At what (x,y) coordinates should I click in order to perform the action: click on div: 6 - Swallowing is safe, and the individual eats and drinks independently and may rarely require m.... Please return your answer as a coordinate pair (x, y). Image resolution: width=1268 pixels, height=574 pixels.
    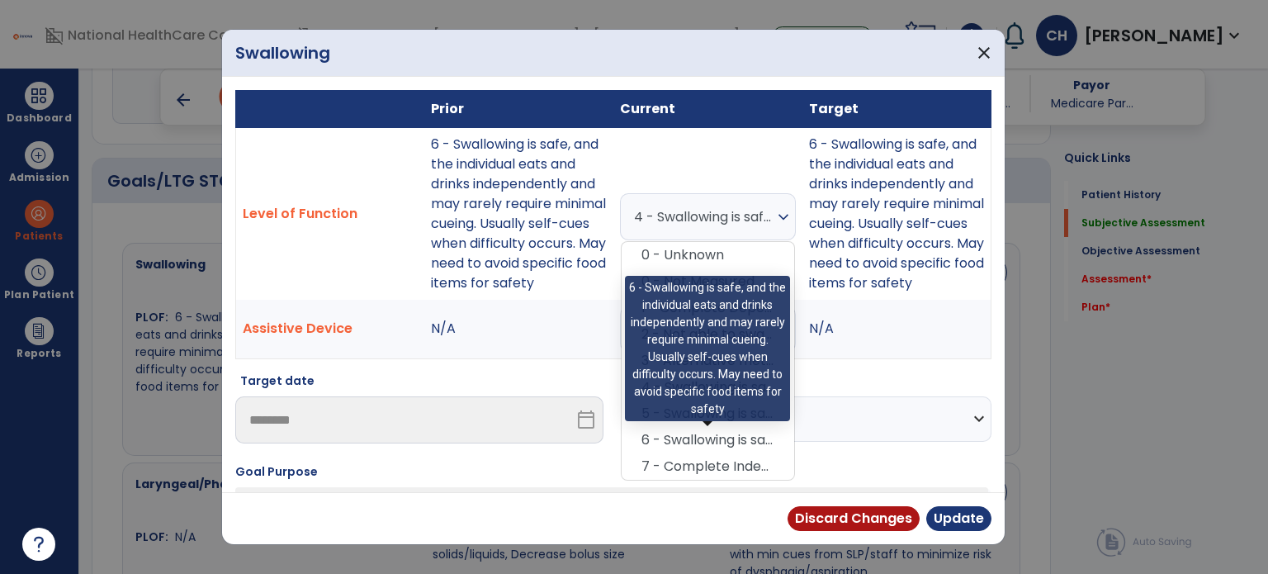
    Looking at the image, I should click on (707, 349).